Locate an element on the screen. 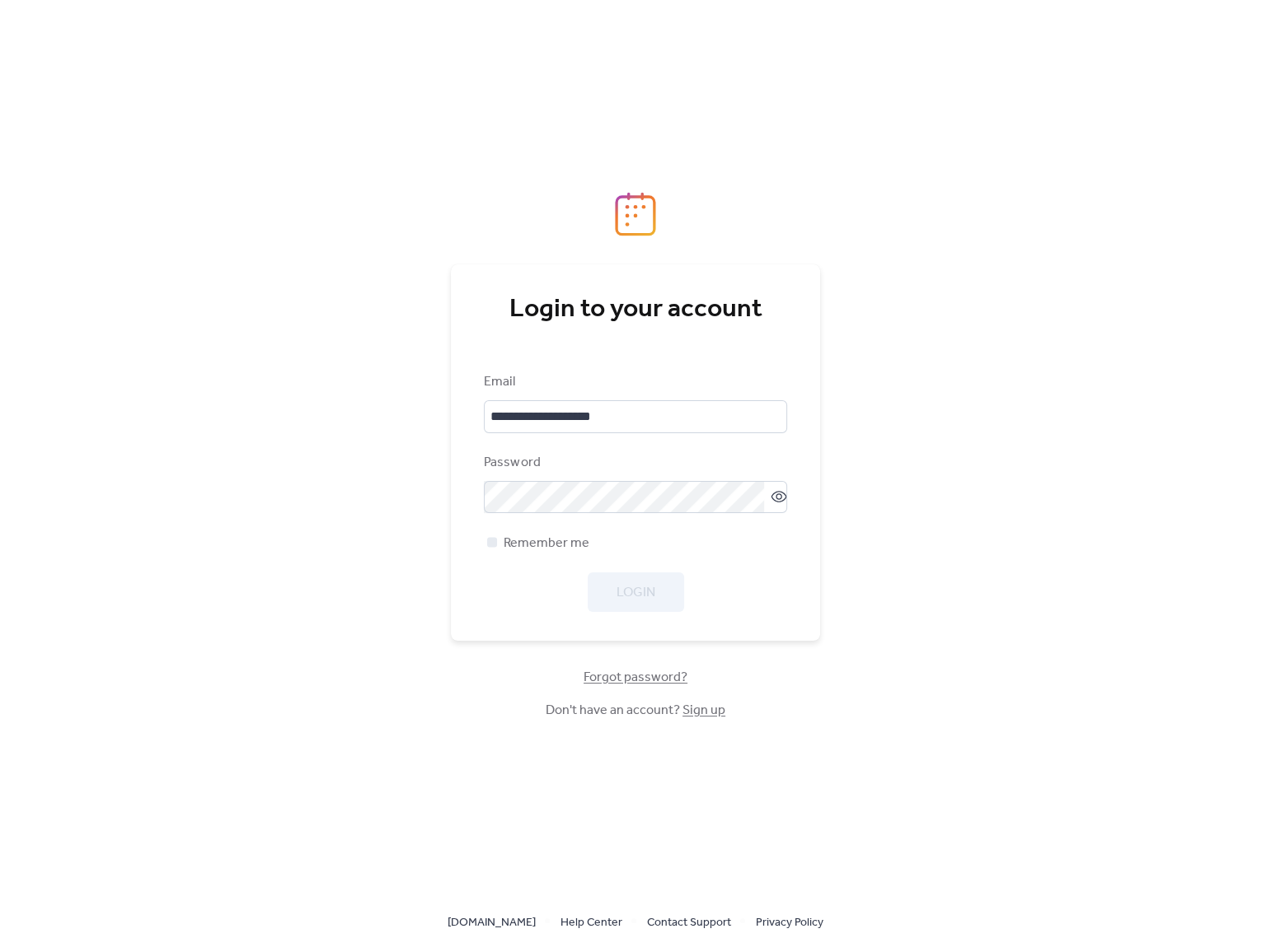 Image resolution: width=1271 pixels, height=952 pixels. span: Contact Support is located at coordinates (689, 924).